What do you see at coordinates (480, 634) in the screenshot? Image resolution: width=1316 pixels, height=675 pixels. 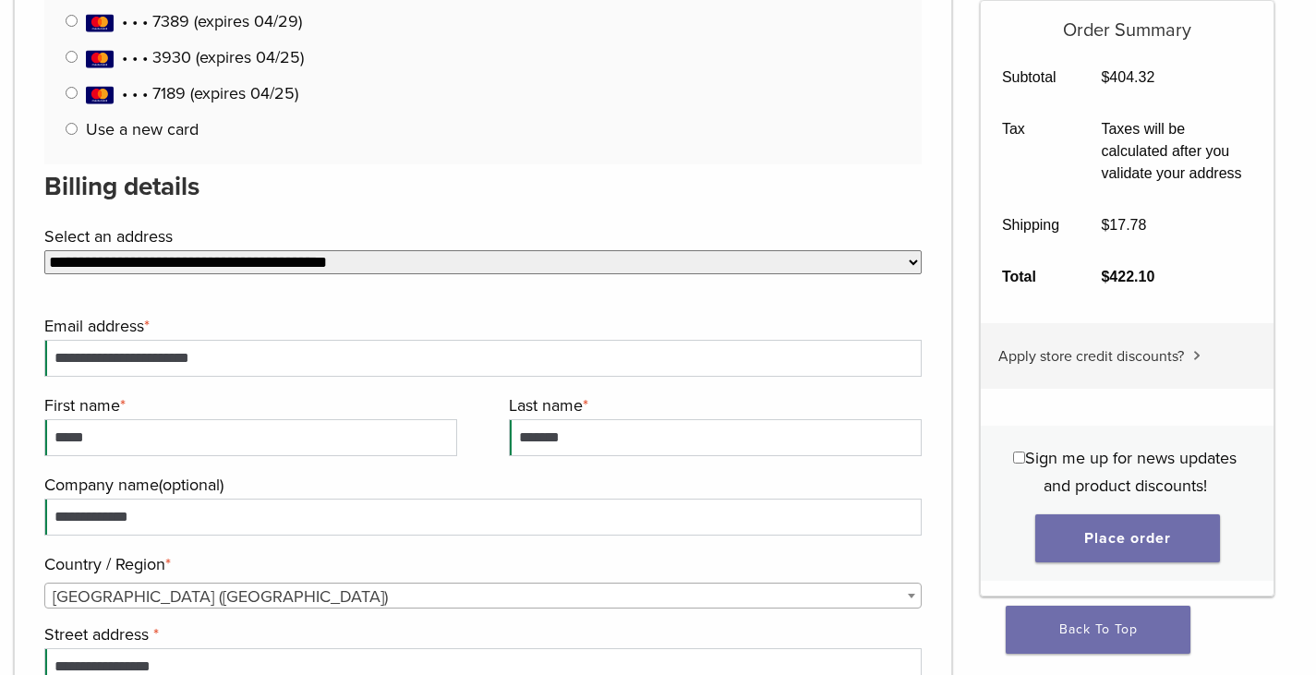 I see `label: Street address` at bounding box center [480, 634].